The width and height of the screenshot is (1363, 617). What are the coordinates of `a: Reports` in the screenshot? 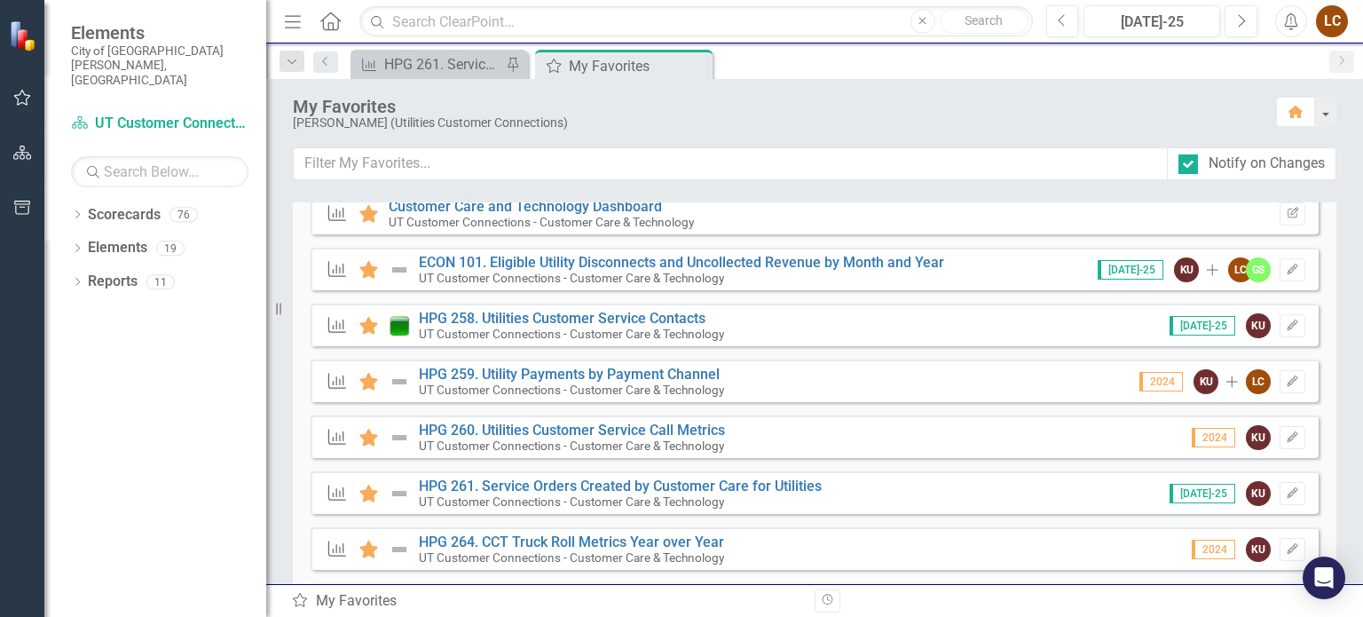 It's located at (113, 281).